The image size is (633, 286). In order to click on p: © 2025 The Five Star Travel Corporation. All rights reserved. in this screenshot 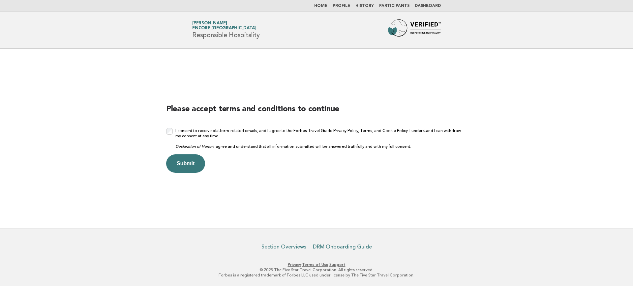, I will do `click(316, 270)`.